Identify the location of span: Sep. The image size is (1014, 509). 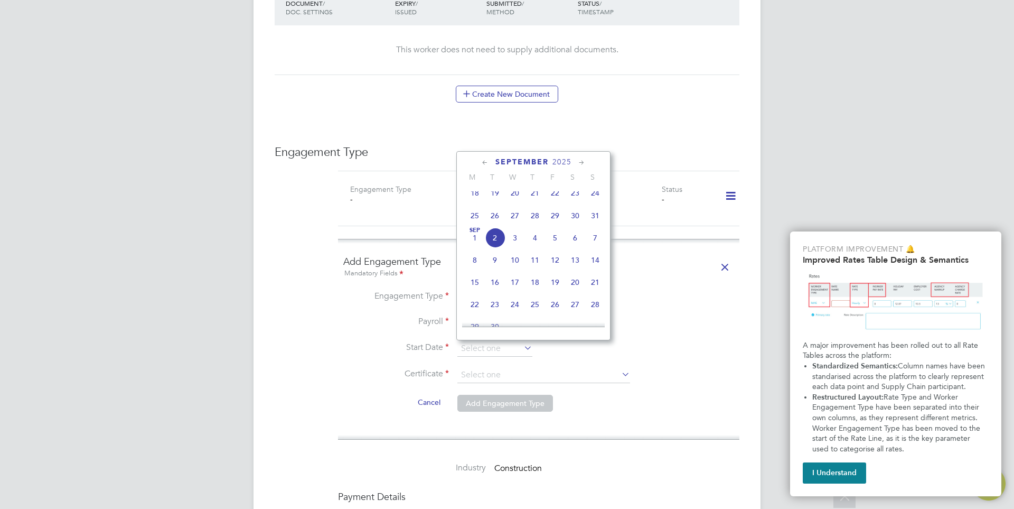
(475, 230).